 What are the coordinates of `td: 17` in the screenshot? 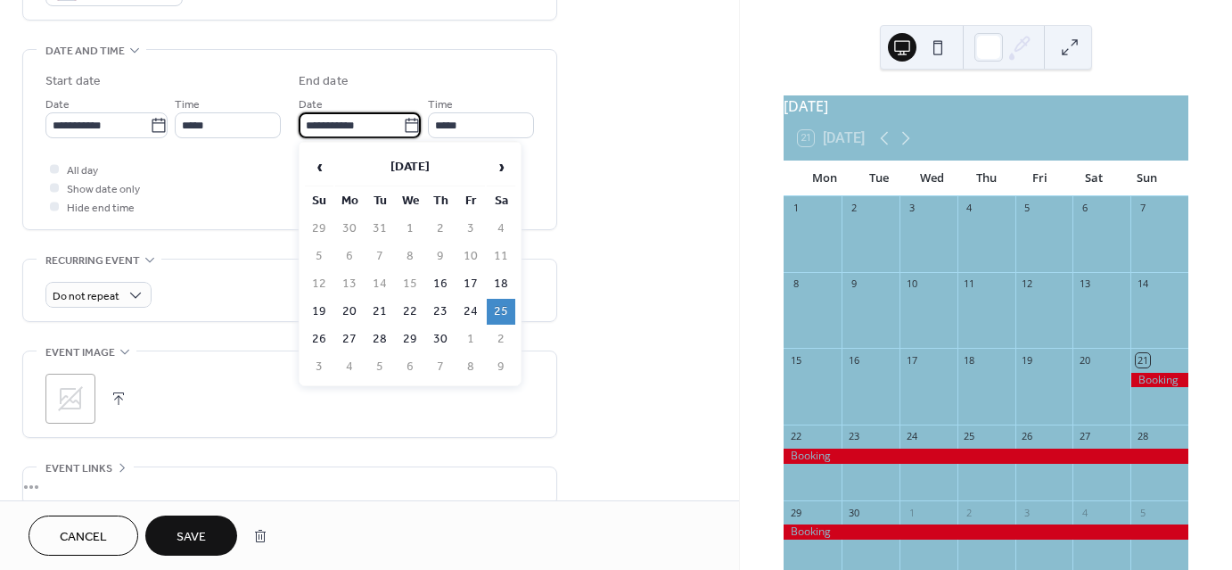 It's located at (471, 284).